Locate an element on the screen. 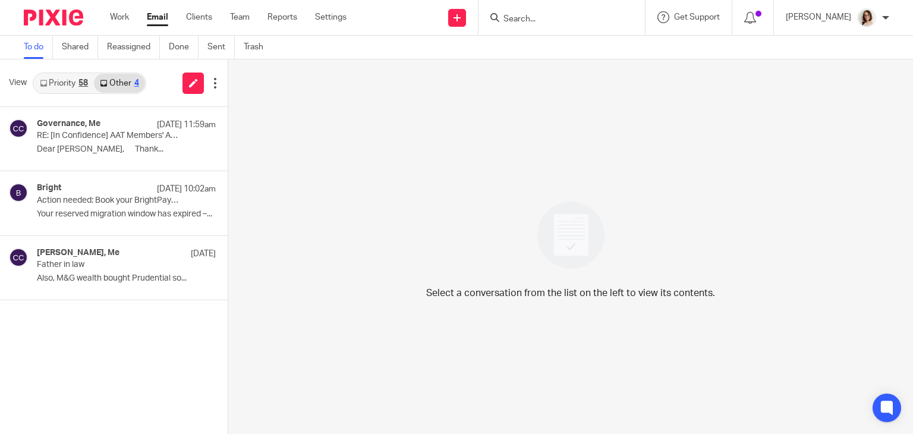 This screenshot has height=434, width=913. a: Email is located at coordinates (157, 17).